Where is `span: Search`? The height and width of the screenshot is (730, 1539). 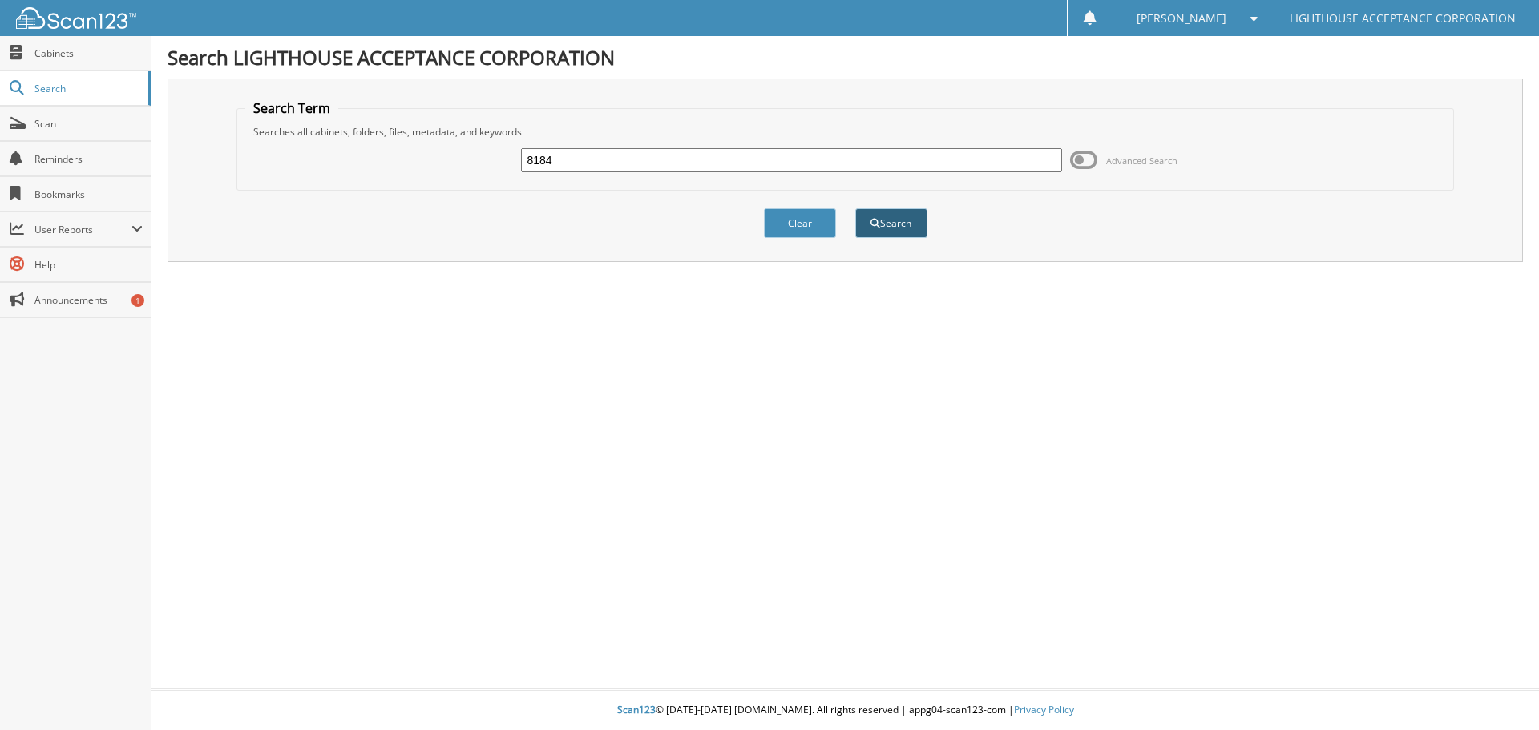 span: Search is located at coordinates (87, 88).